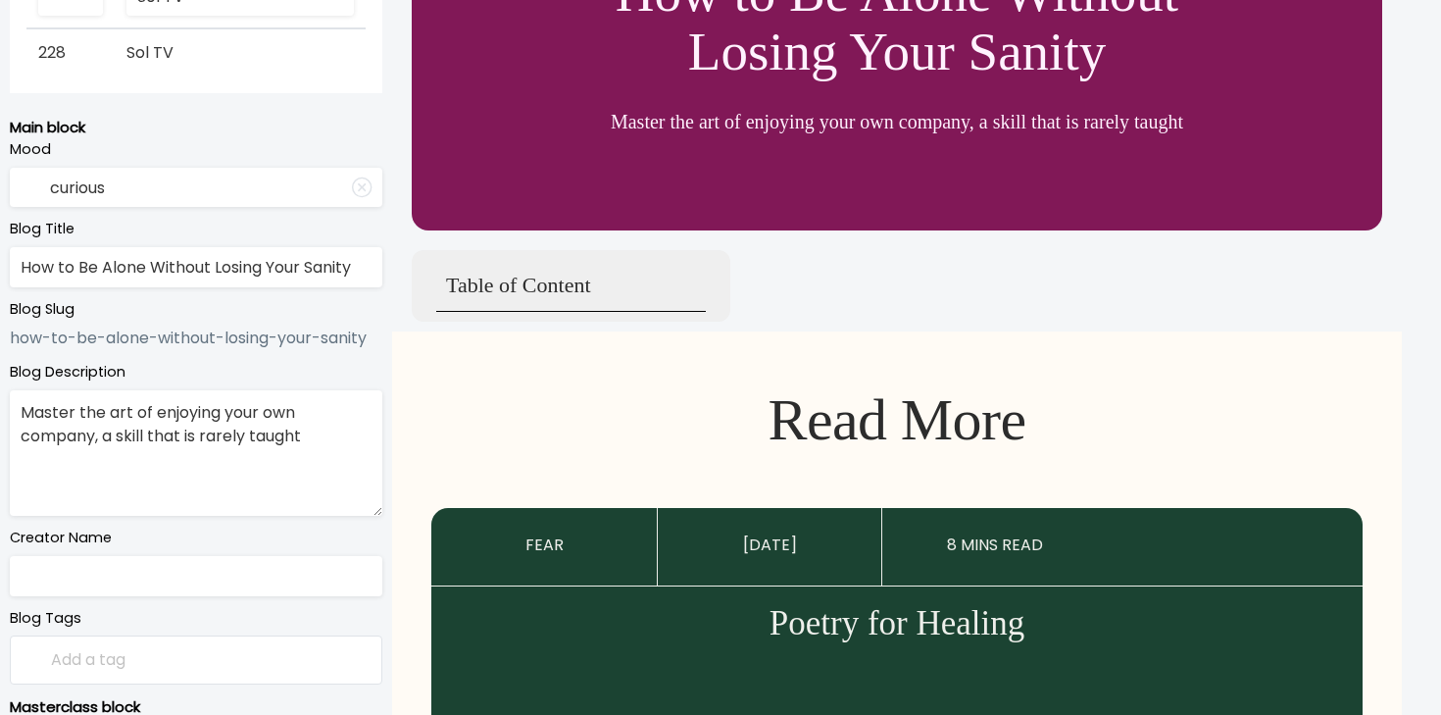  I want to click on p: Poetry for Healing, so click(897, 622).